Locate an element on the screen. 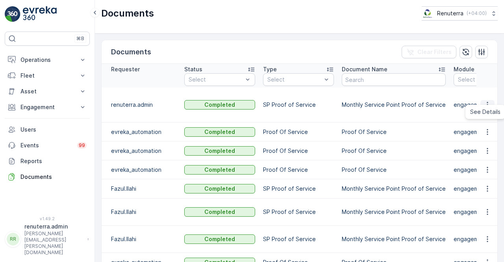 The width and height of the screenshot is (504, 262). p: Events is located at coordinates (46, 145).